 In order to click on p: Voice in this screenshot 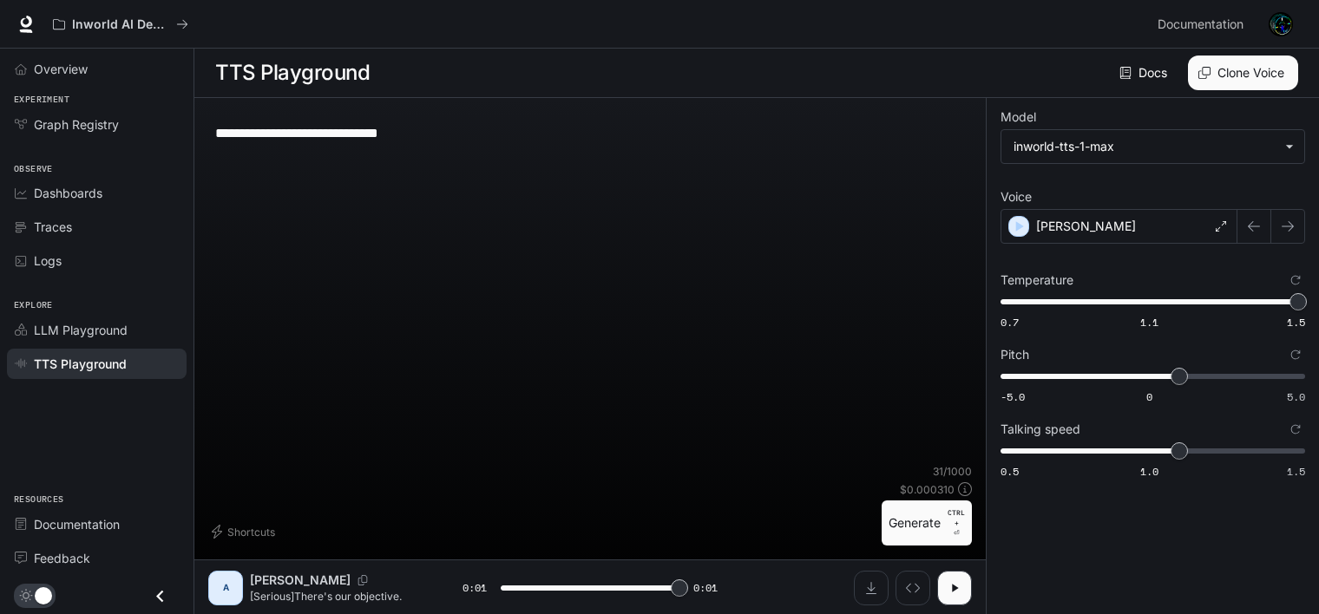, I will do `click(1016, 197)`.